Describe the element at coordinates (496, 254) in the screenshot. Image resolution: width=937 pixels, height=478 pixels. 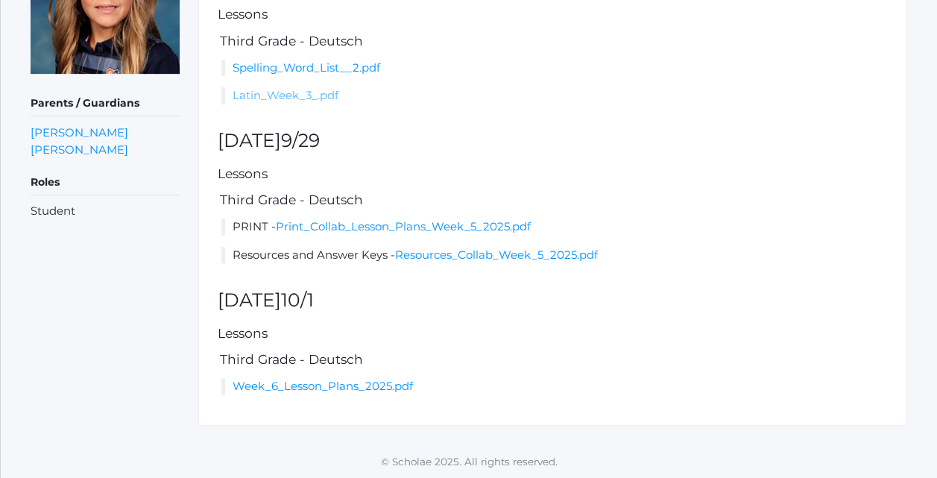
I see `a: Resources_Collab_Week_5_2025.pdf` at that location.